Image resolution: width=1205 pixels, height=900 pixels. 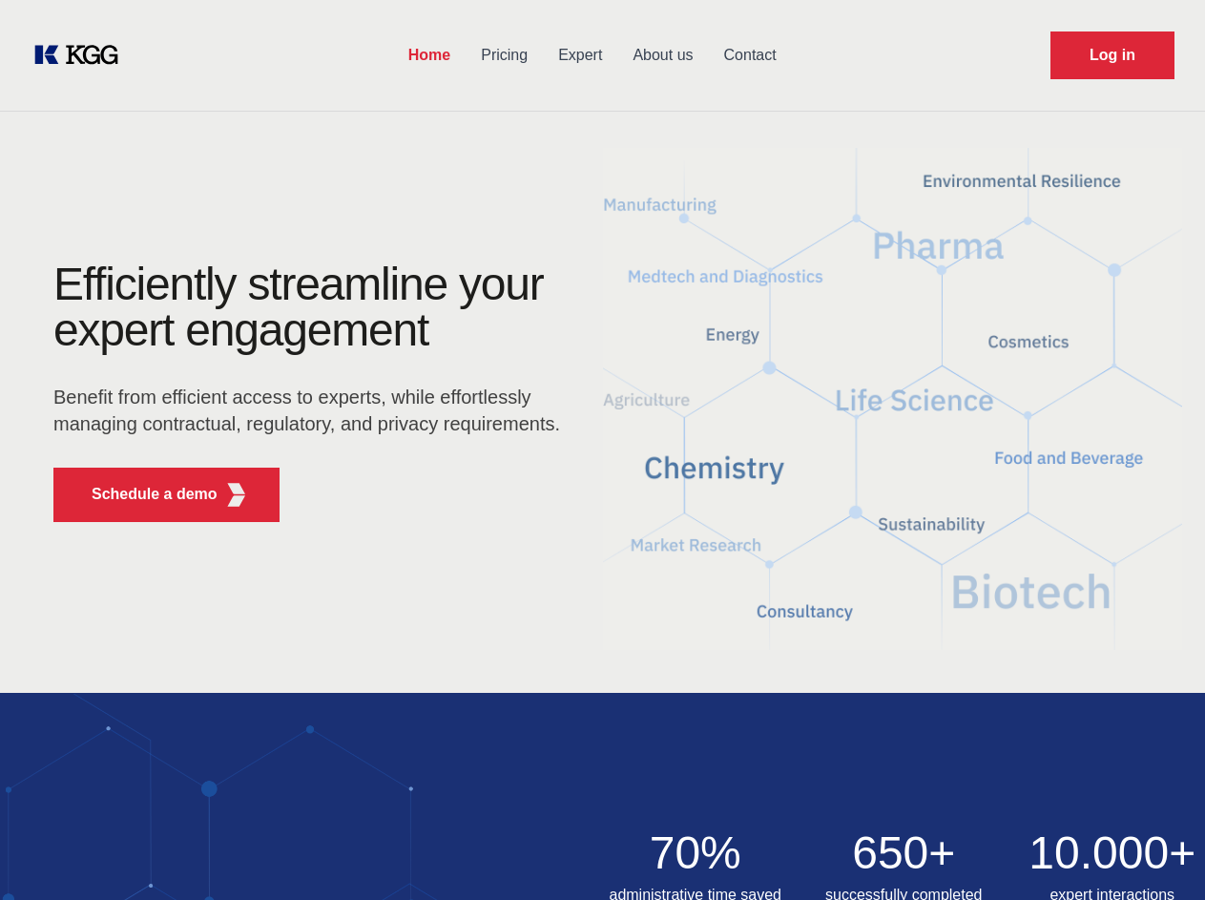 What do you see at coordinates (696, 853) in the screenshot?
I see `h2: 70%` at bounding box center [696, 853].